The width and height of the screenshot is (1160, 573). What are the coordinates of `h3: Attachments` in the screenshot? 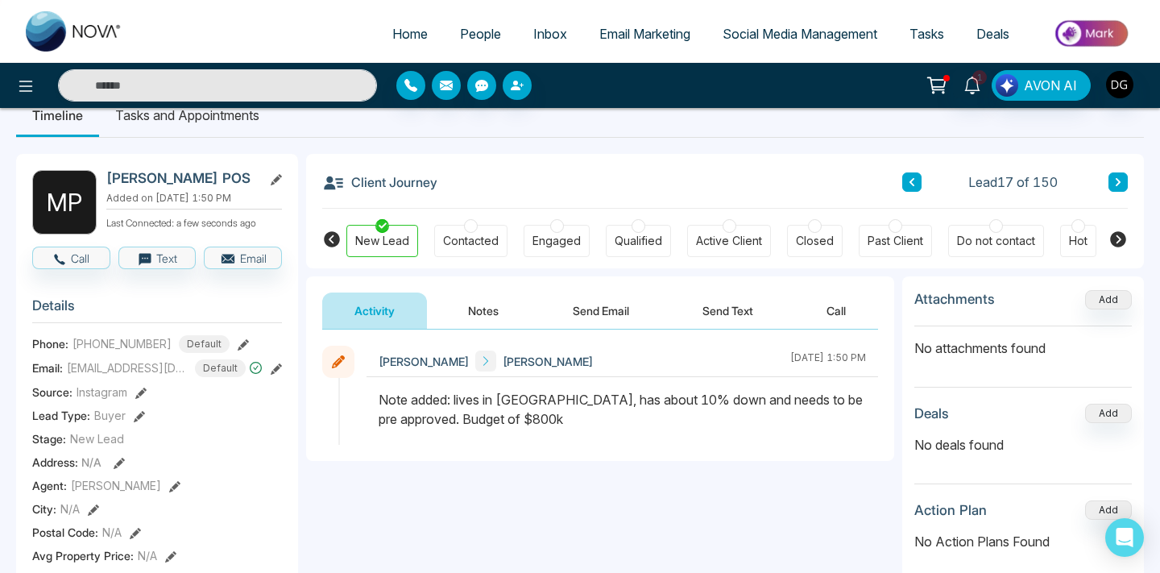 It's located at (954, 299).